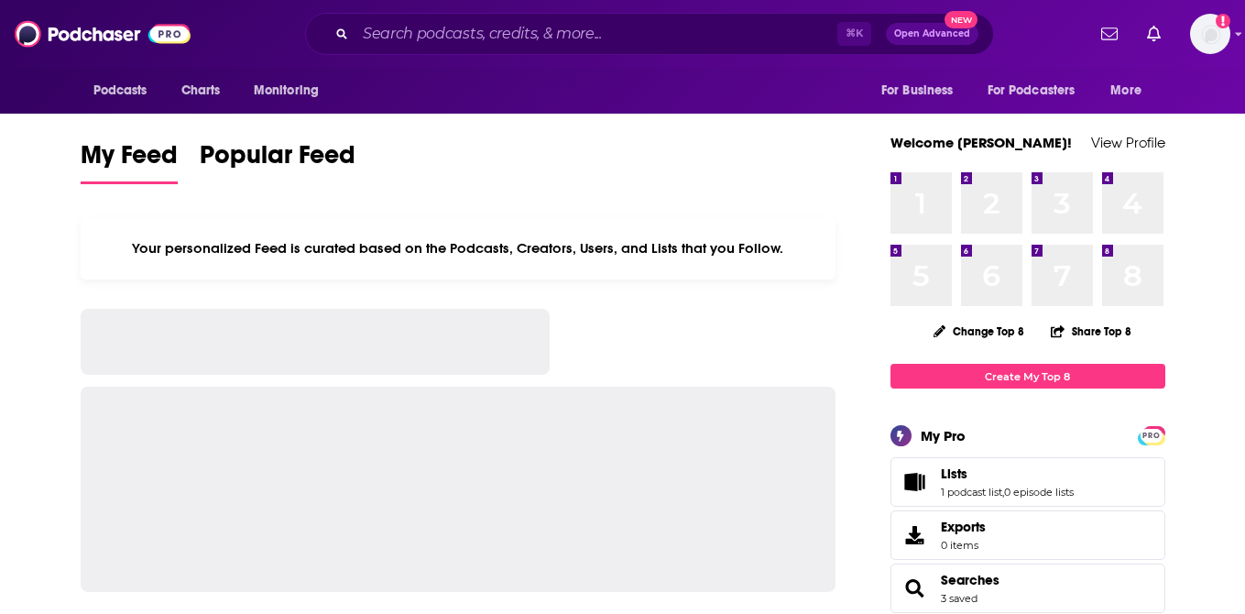 Image resolution: width=1245 pixels, height=614 pixels. What do you see at coordinates (1152, 434) in the screenshot?
I see `a: PRO` at bounding box center [1152, 434].